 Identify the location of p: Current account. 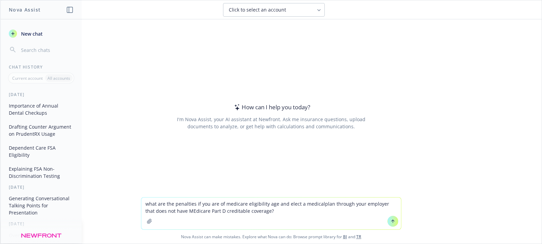
(27, 78).